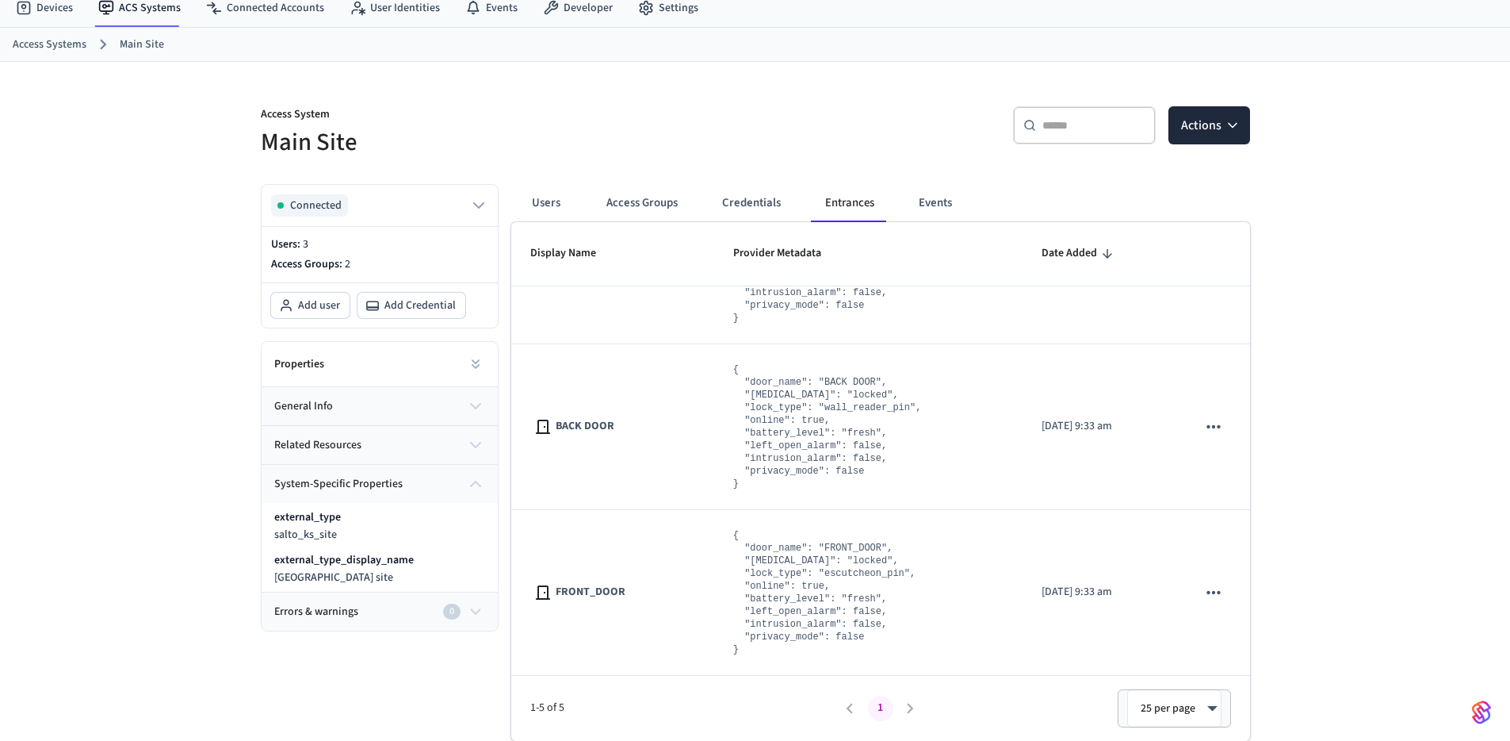 Image resolution: width=1510 pixels, height=741 pixels. I want to click on span: FRONT_DOOR, so click(591, 591).